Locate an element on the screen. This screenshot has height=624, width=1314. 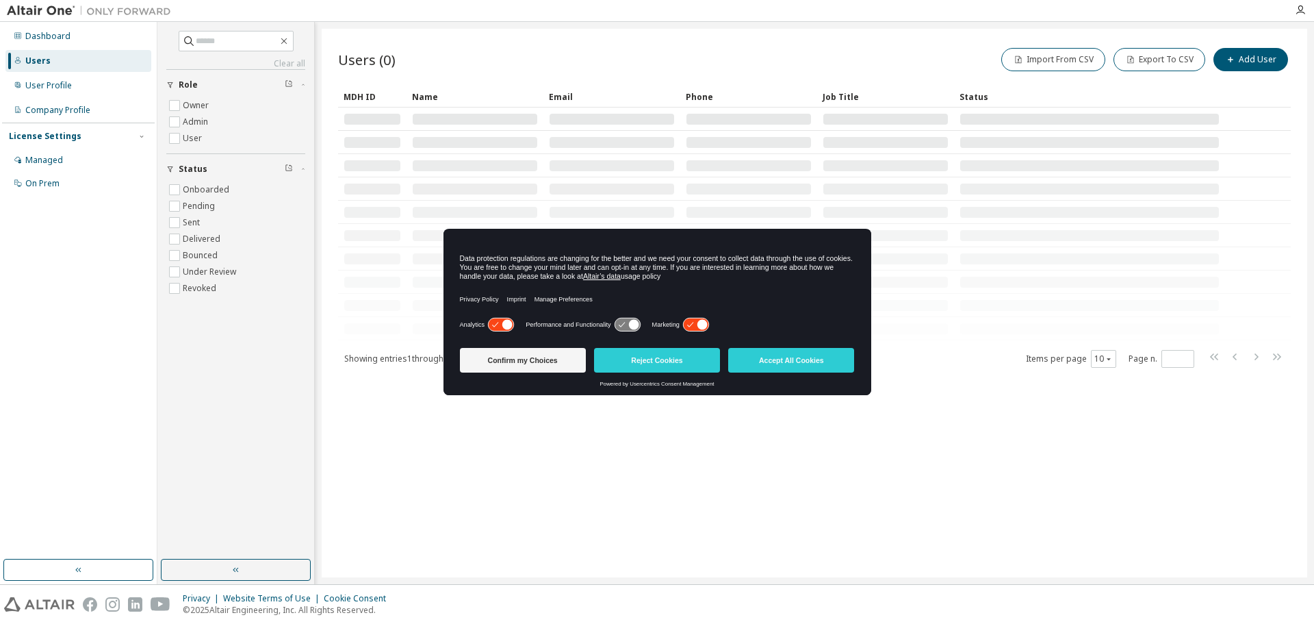
div: Dashboard is located at coordinates (48, 36).